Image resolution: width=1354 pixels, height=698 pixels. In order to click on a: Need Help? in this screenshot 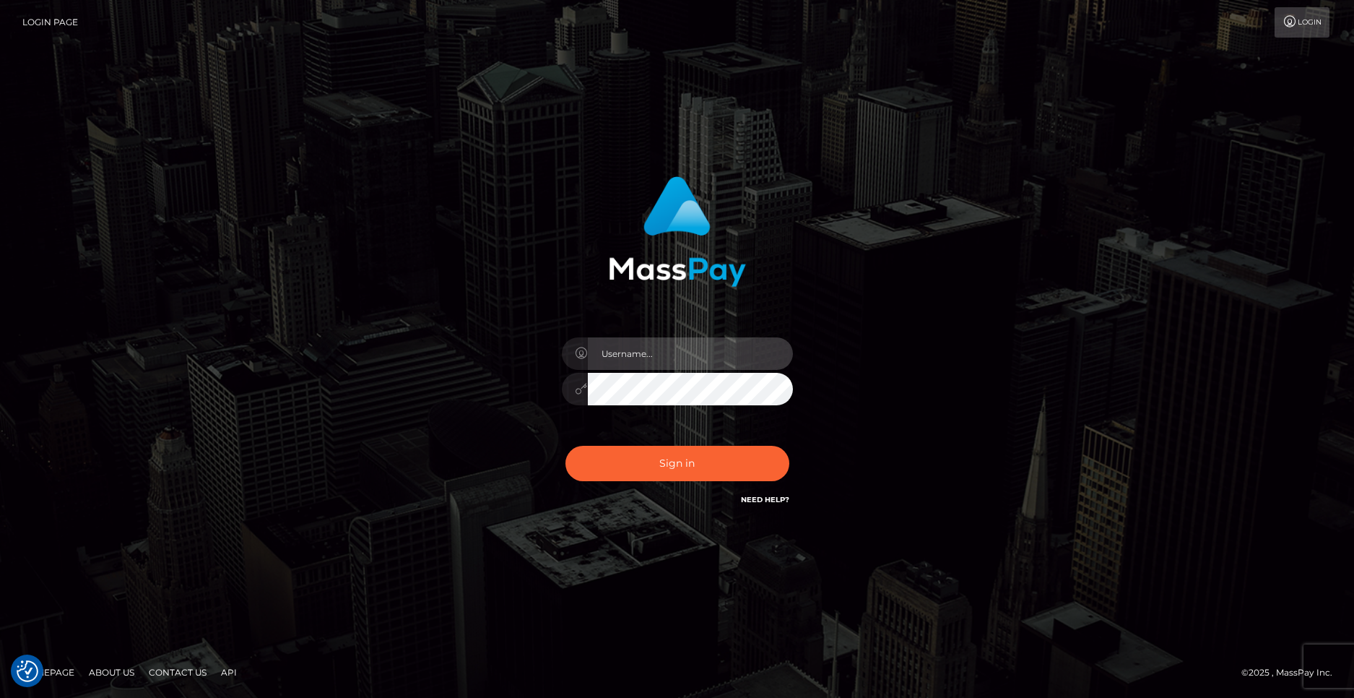, I will do `click(765, 499)`.